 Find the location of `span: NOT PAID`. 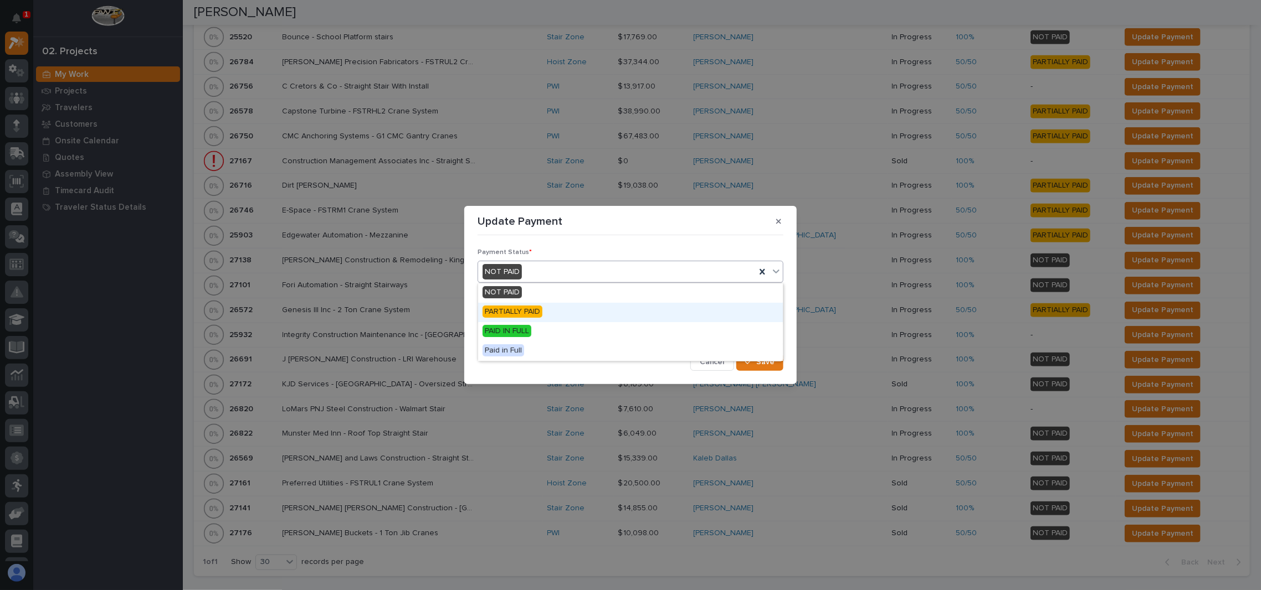

span: NOT PAID is located at coordinates (502, 292).